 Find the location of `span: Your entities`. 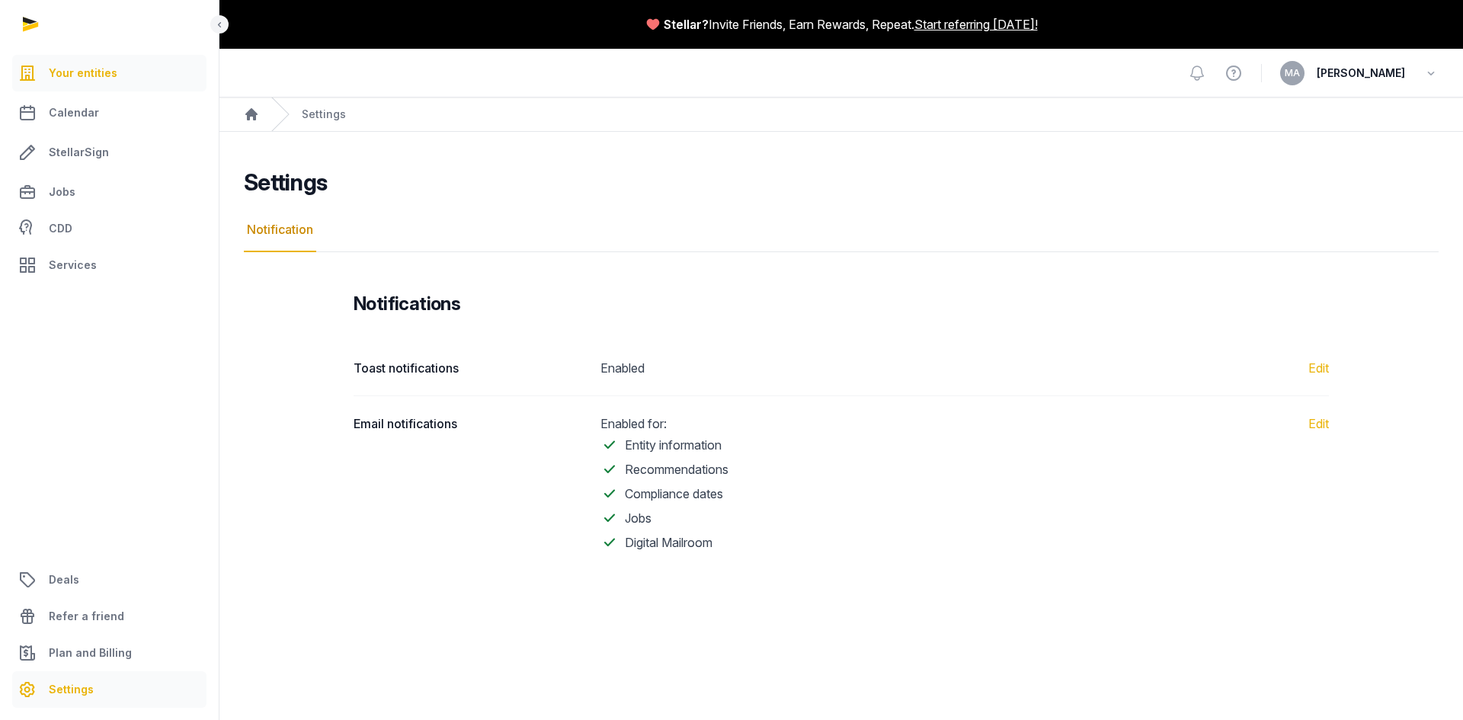

span: Your entities is located at coordinates (83, 73).